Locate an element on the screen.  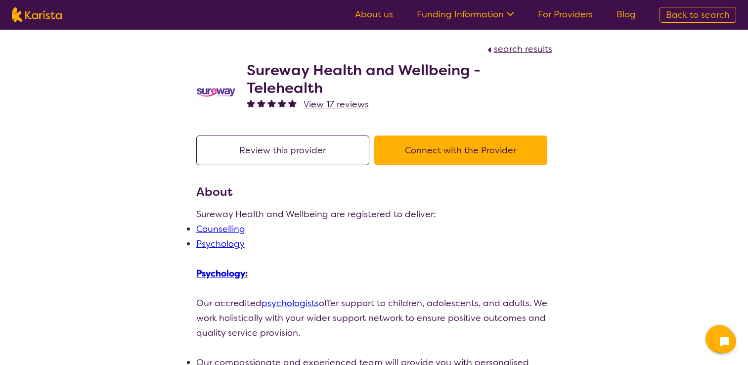
img: vgwqq8bzw4bddvbx0uac.png is located at coordinates (216, 92).